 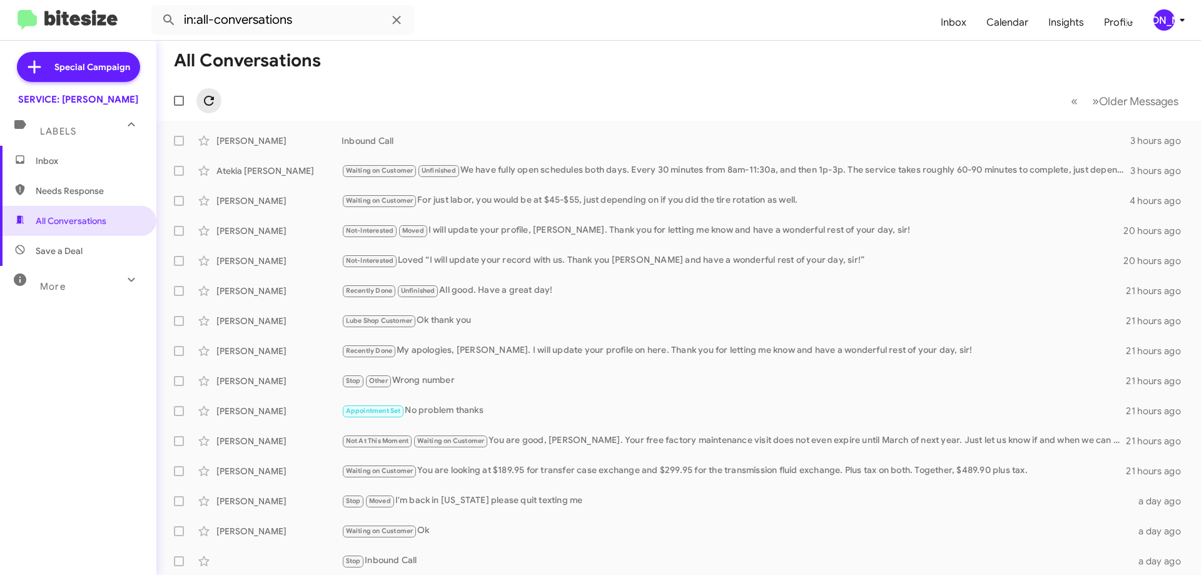 I want to click on div: Ok thank you, so click(x=734, y=320).